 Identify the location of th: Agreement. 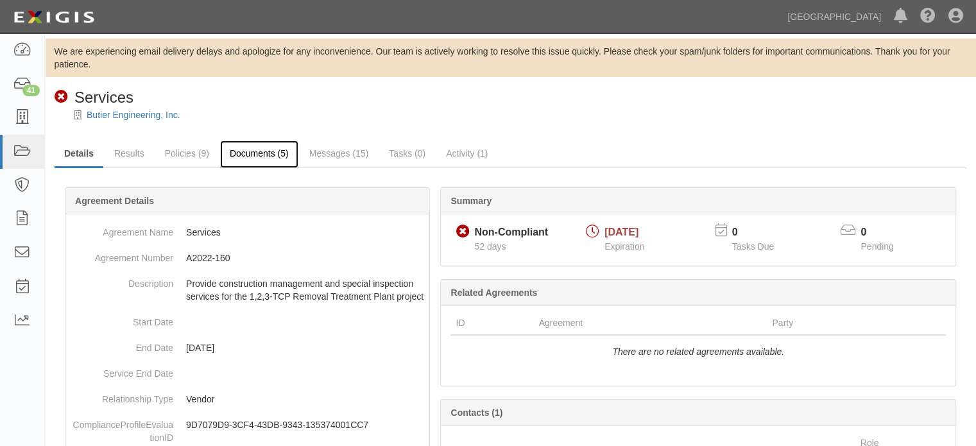
(650, 323).